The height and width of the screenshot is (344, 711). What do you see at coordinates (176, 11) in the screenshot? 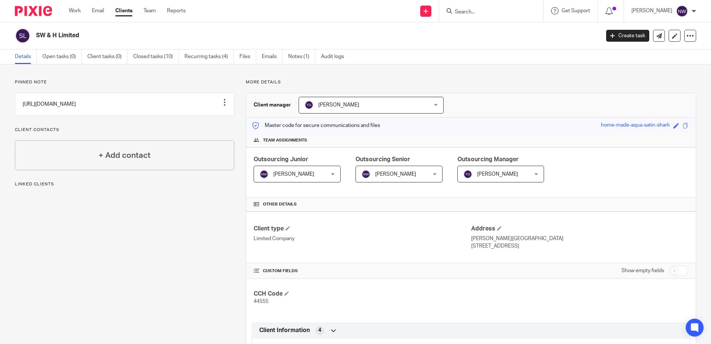
I see `a: Reports` at bounding box center [176, 11].